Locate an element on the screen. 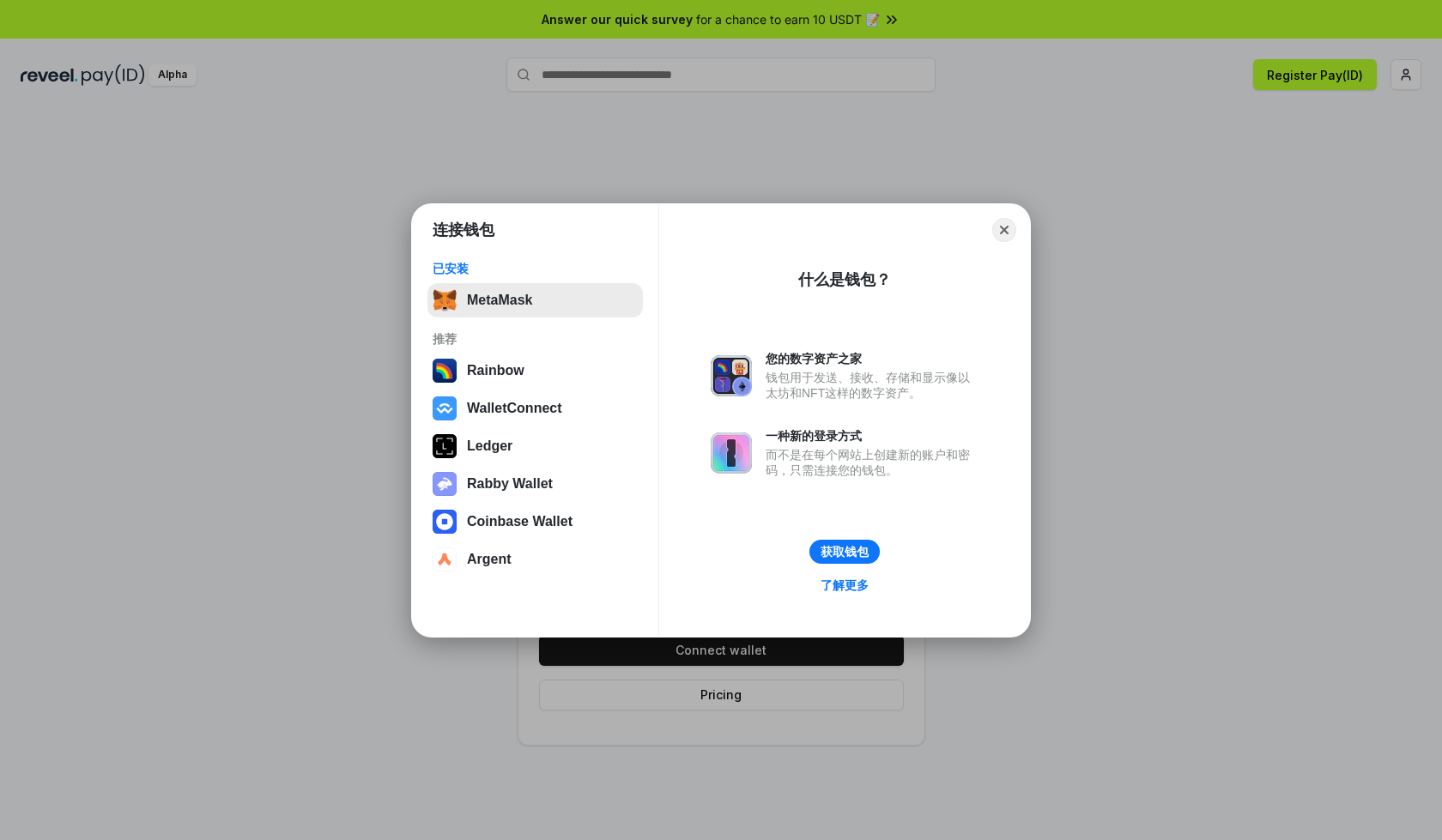 The height and width of the screenshot is (840, 1442). button: 获取钱包 is located at coordinates (845, 552).